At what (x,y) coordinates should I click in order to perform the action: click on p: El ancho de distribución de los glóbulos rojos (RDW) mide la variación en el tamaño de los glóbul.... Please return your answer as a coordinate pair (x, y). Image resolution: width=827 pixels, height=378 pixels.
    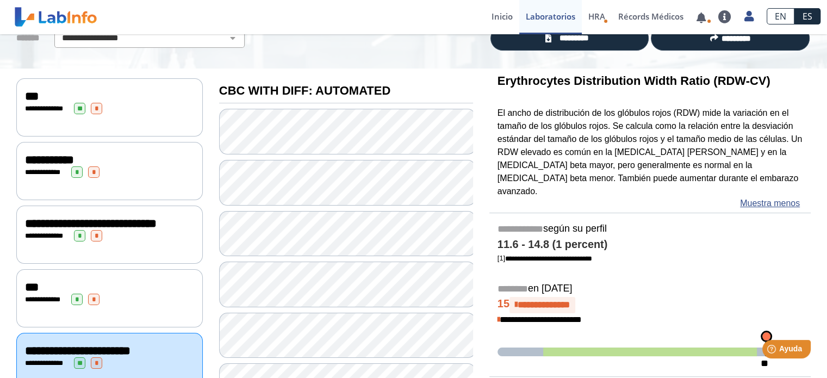
    Looking at the image, I should click on (650, 152).